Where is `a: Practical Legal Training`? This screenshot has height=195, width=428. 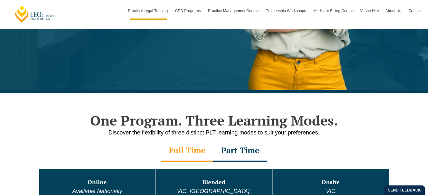 a: Practical Legal Training is located at coordinates (148, 11).